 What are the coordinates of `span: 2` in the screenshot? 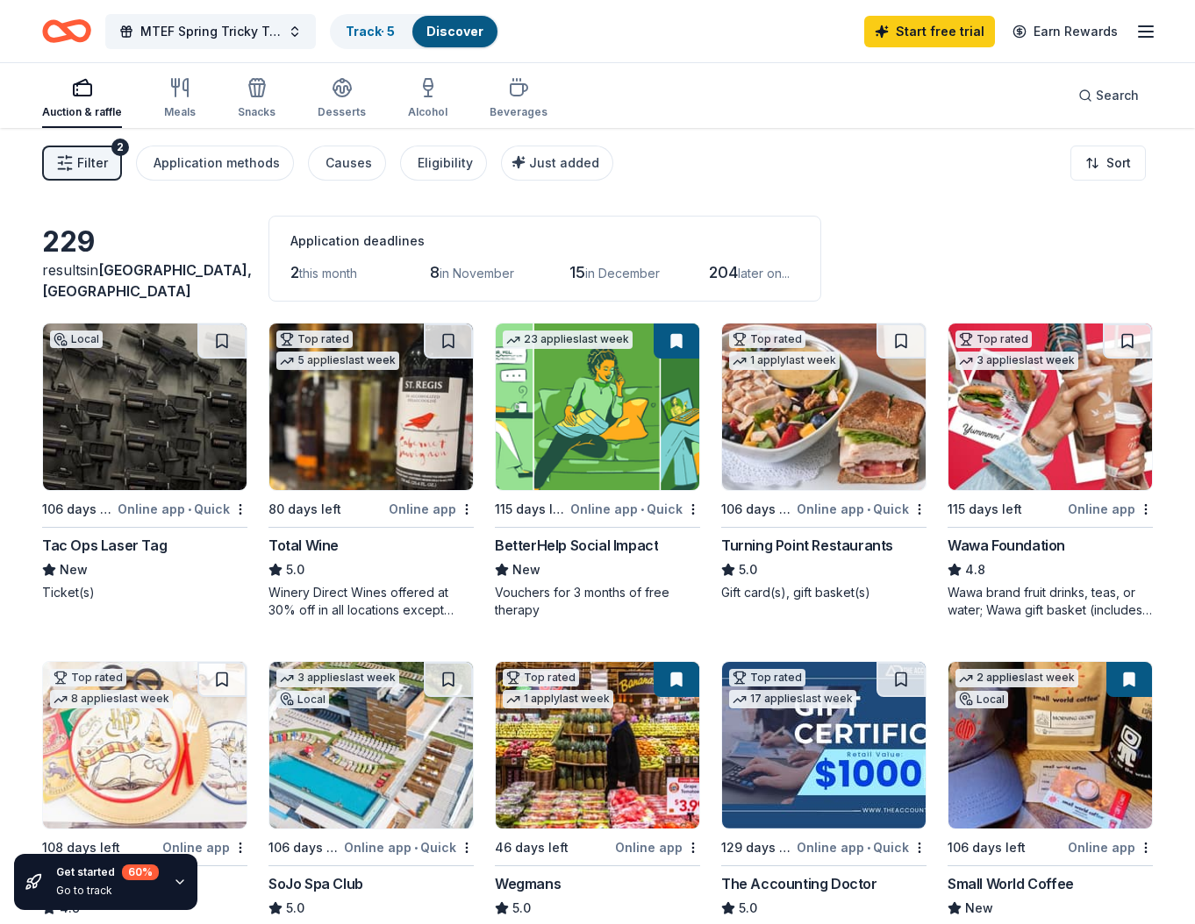 It's located at (295, 272).